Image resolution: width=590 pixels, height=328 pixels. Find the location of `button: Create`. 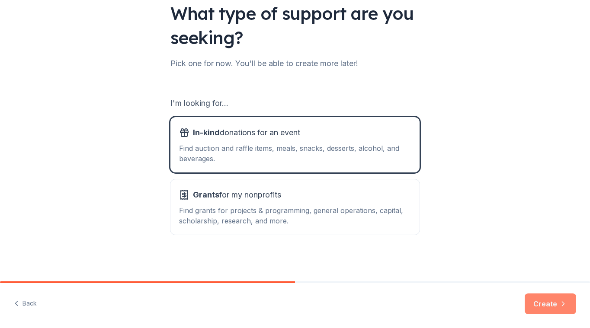

button: Create is located at coordinates (550, 304).